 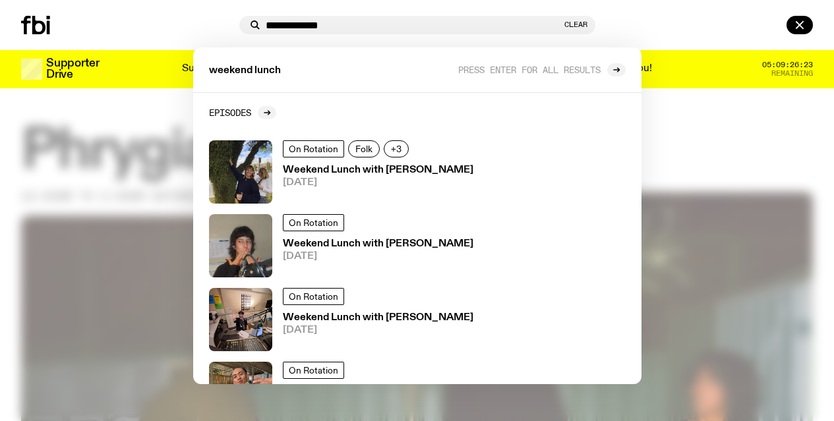 What do you see at coordinates (241, 246) in the screenshot?
I see `img: Ella in the studio covering for Jim.` at bounding box center [241, 246].